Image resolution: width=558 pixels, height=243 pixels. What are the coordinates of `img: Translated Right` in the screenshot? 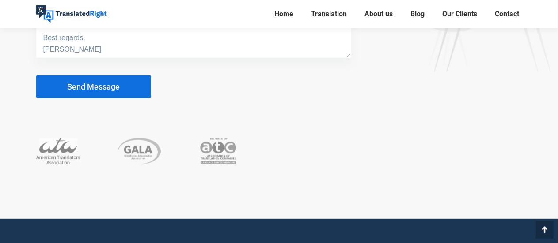 It's located at (72, 14).